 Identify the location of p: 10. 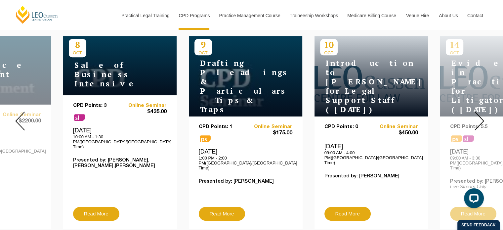
(328, 45).